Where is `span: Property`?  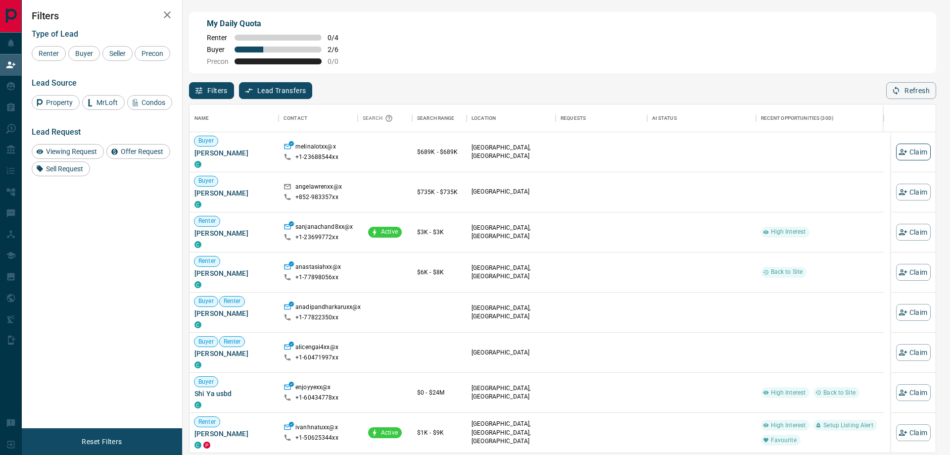
span: Property is located at coordinates (59, 102).